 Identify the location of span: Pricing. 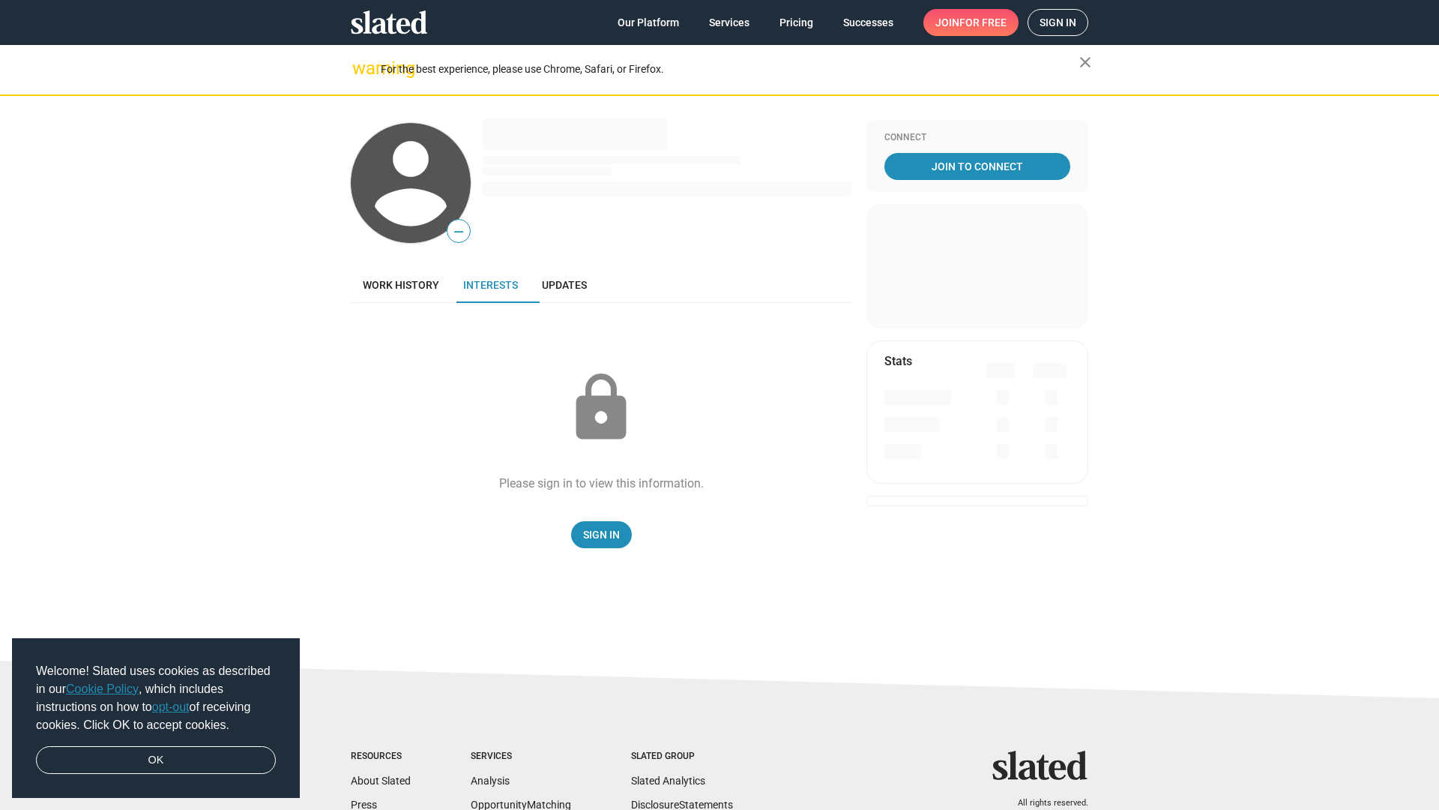
(796, 22).